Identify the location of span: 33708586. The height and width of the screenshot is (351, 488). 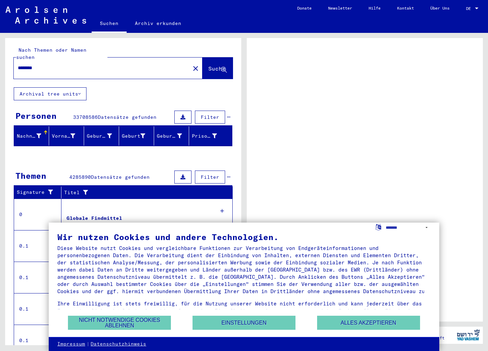
(85, 117).